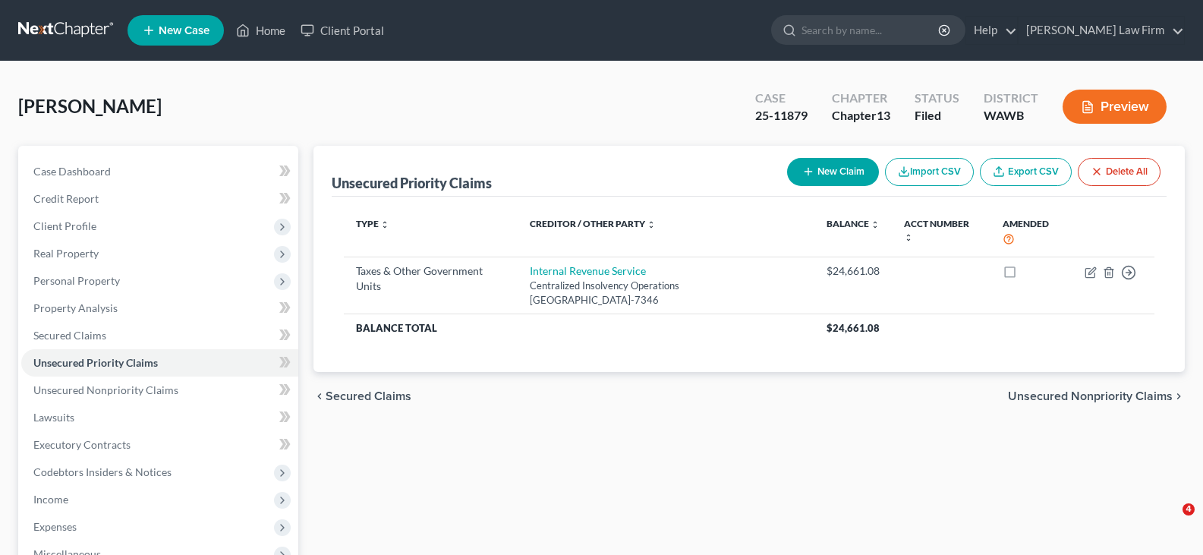 The image size is (1203, 555). What do you see at coordinates (159, 199) in the screenshot?
I see `a: Credit Report` at bounding box center [159, 199].